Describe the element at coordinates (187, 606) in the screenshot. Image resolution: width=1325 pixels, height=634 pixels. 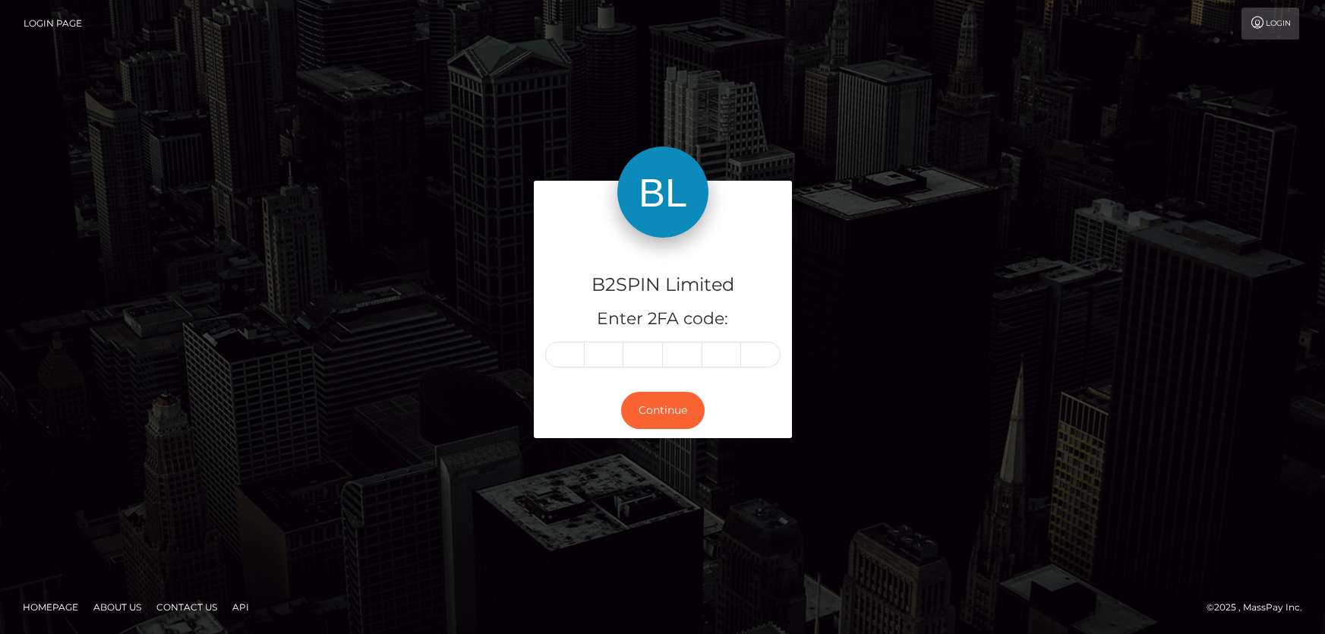
I see `a: Contact Us` at that location.